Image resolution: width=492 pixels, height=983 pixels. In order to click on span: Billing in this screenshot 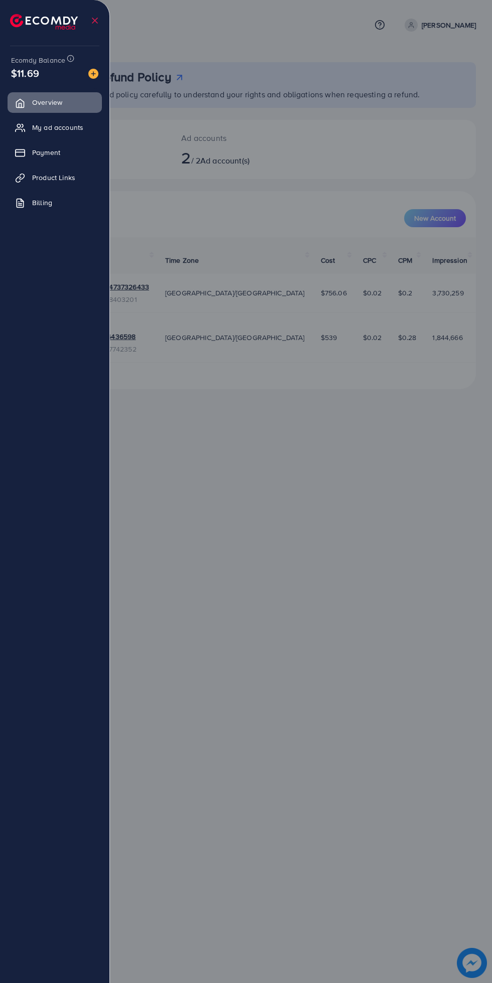, I will do `click(42, 203)`.